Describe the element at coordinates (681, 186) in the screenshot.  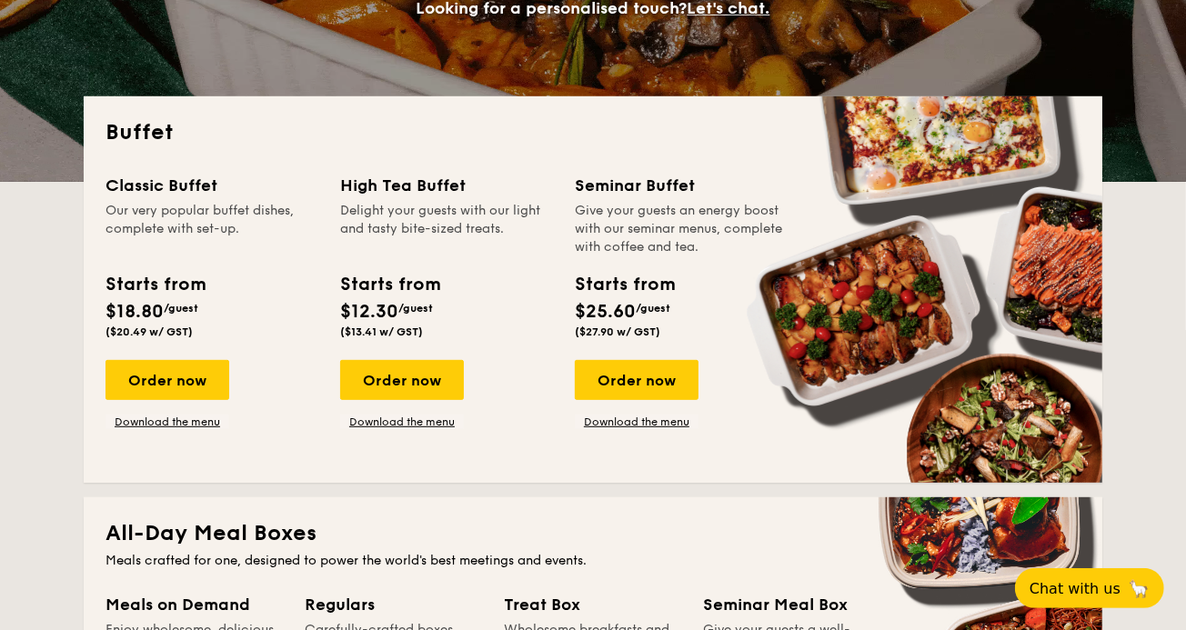
I see `div: Seminar Buffet` at that location.